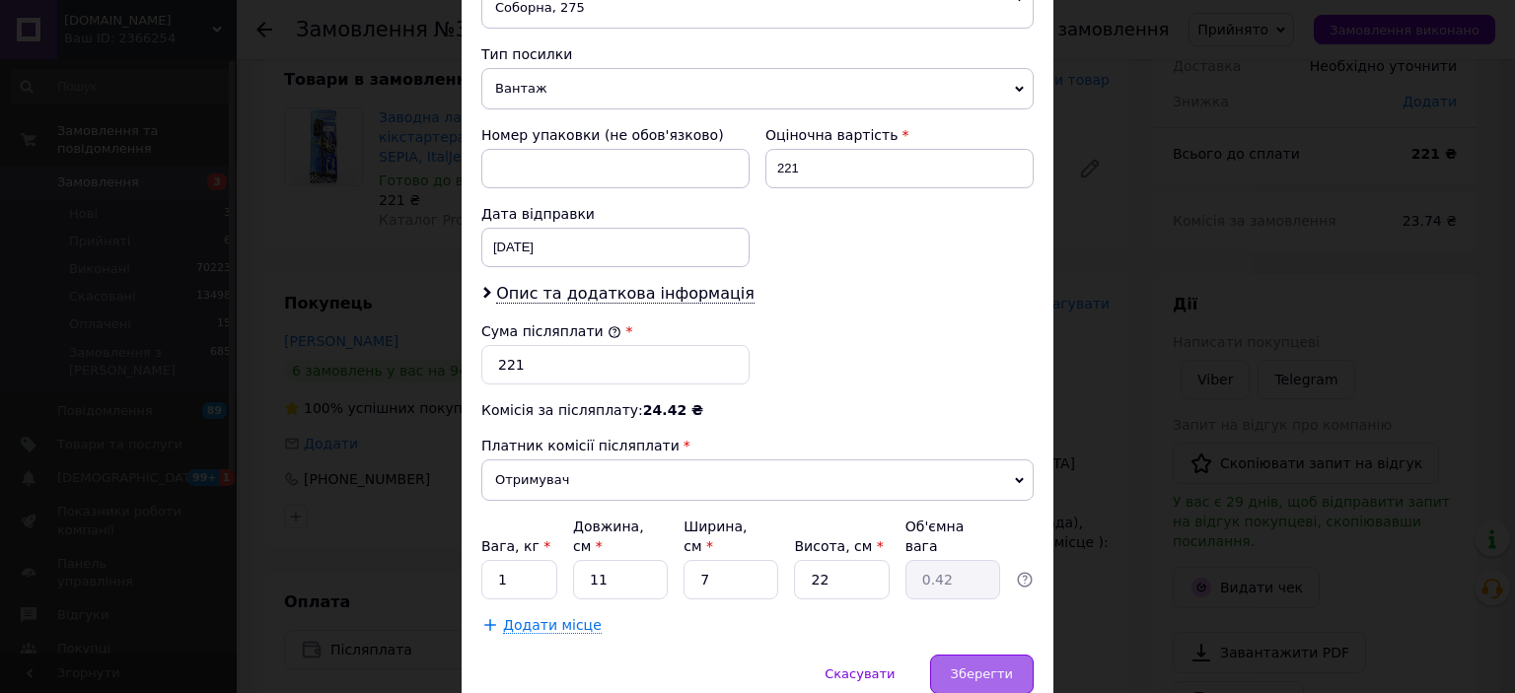  What do you see at coordinates (615, 135) in the screenshot?
I see `div: Номер упаковки (не обов'язково)` at bounding box center [615, 135].